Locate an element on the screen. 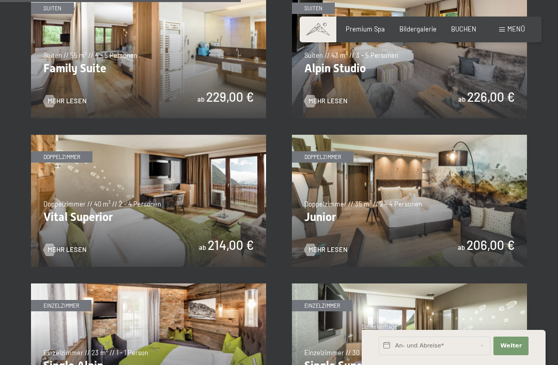  button: Weiter is located at coordinates (511, 346).